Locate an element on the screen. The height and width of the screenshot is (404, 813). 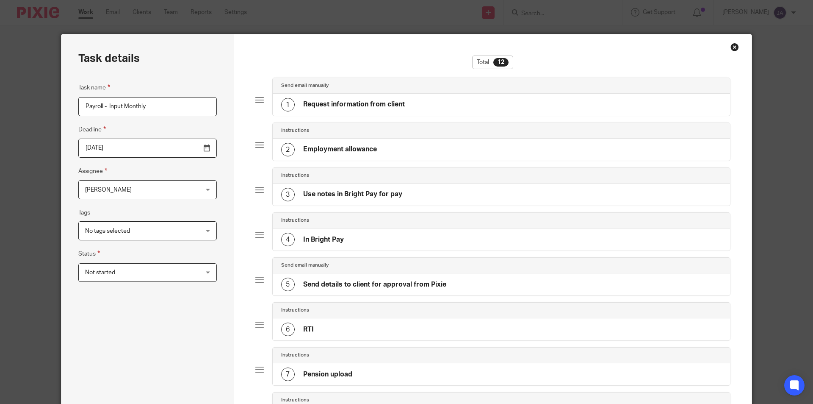
span: No tags selected is located at coordinates (108, 231).